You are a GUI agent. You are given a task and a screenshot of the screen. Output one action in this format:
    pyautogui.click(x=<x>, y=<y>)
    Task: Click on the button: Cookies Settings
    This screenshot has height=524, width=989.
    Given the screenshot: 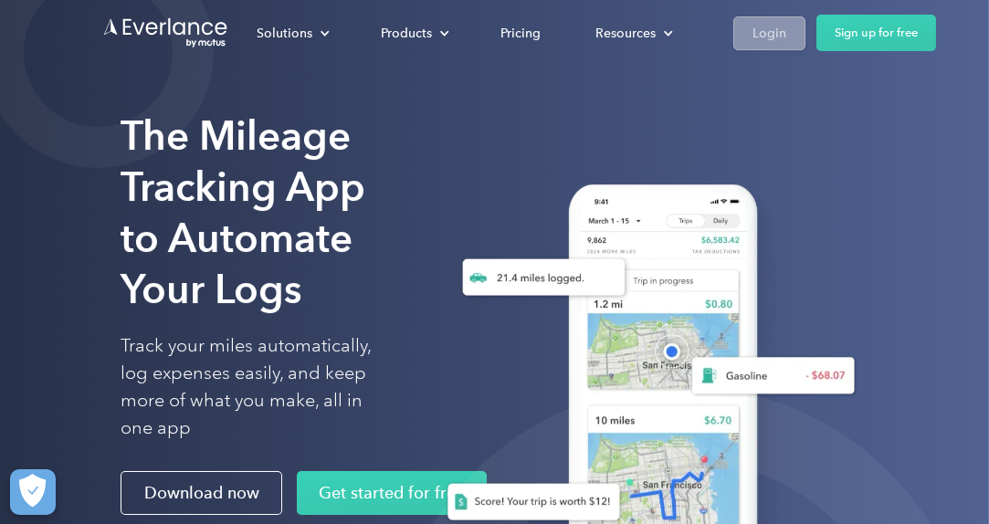 What is the action you would take?
    pyautogui.click(x=33, y=492)
    